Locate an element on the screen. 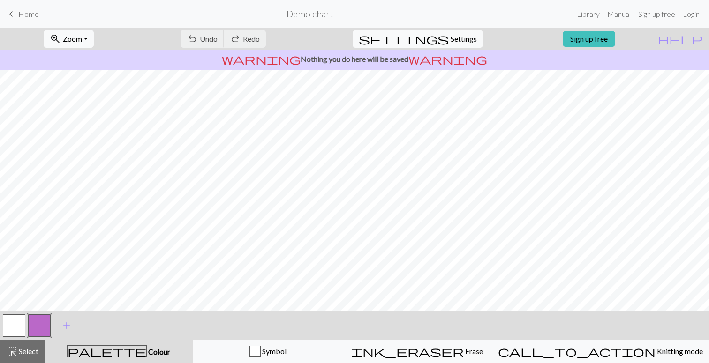 Image resolution: width=709 pixels, height=363 pixels. span: keyboard_arrow_left is located at coordinates (11, 14).